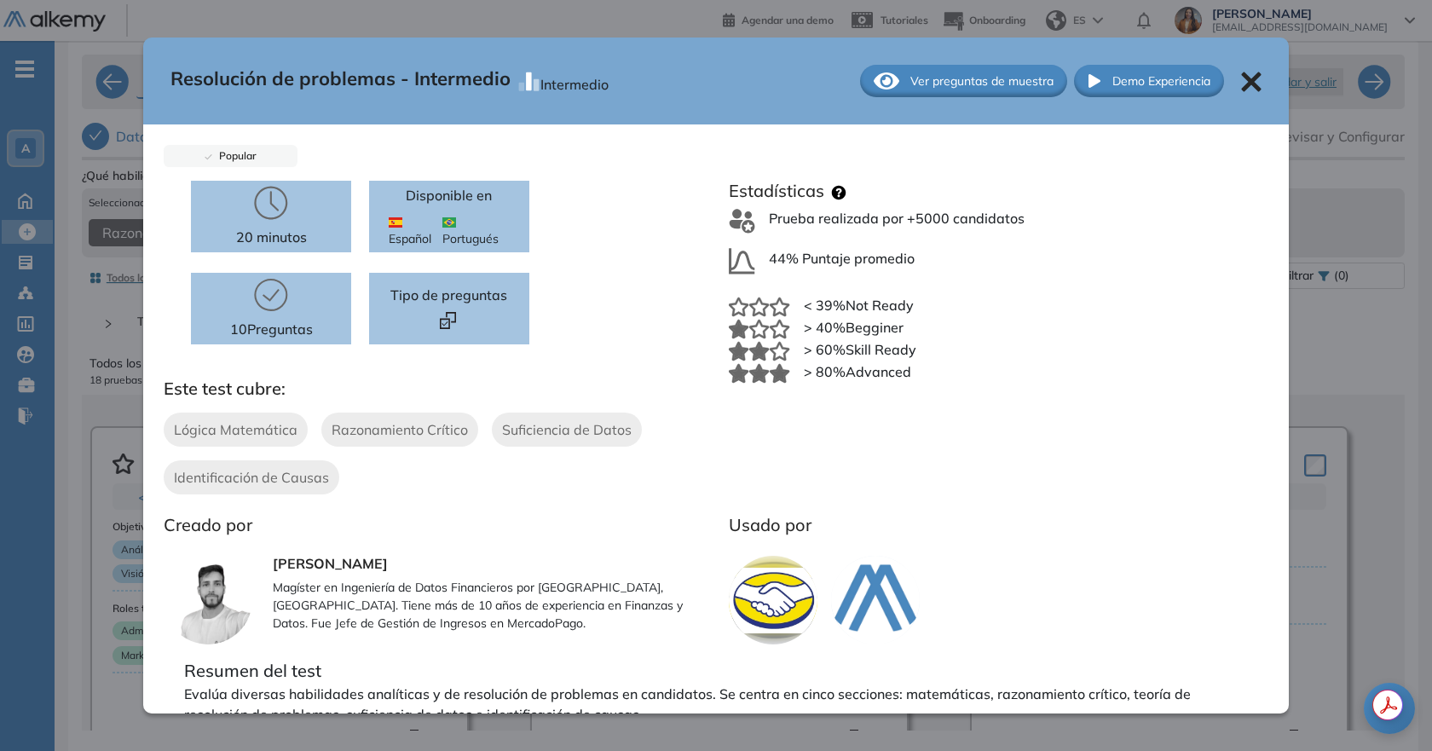 The image size is (1432, 751). Describe the element at coordinates (252, 477) in the screenshot. I see `span: Identificación de Causas` at that location.